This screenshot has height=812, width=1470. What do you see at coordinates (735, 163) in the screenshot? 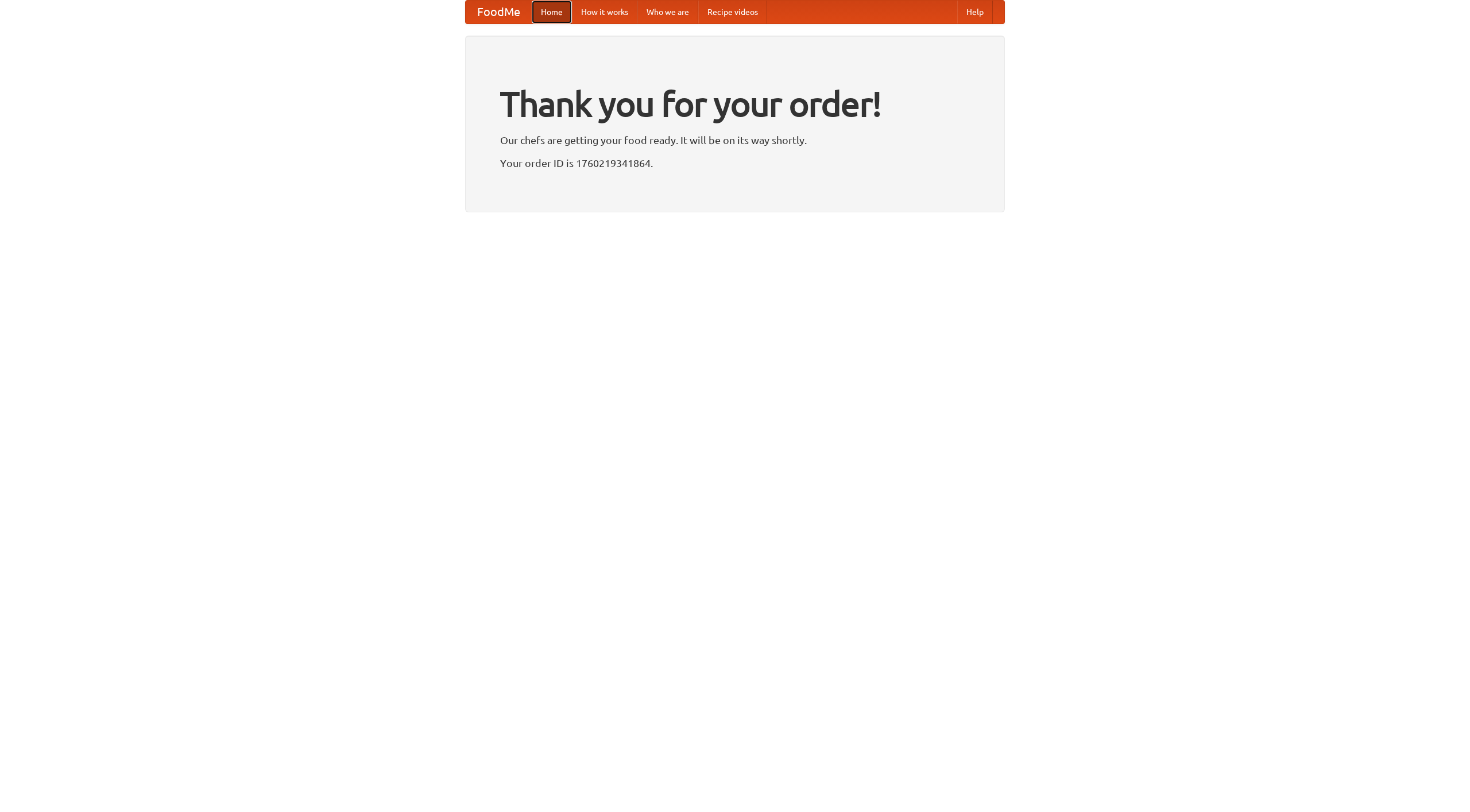
I see `p: Your order ID is 1760219341864.` at bounding box center [735, 163].